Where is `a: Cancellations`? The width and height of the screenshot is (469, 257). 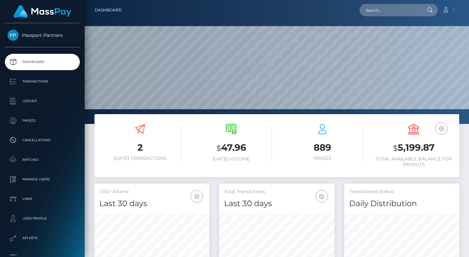
a: Cancellations is located at coordinates (42, 140).